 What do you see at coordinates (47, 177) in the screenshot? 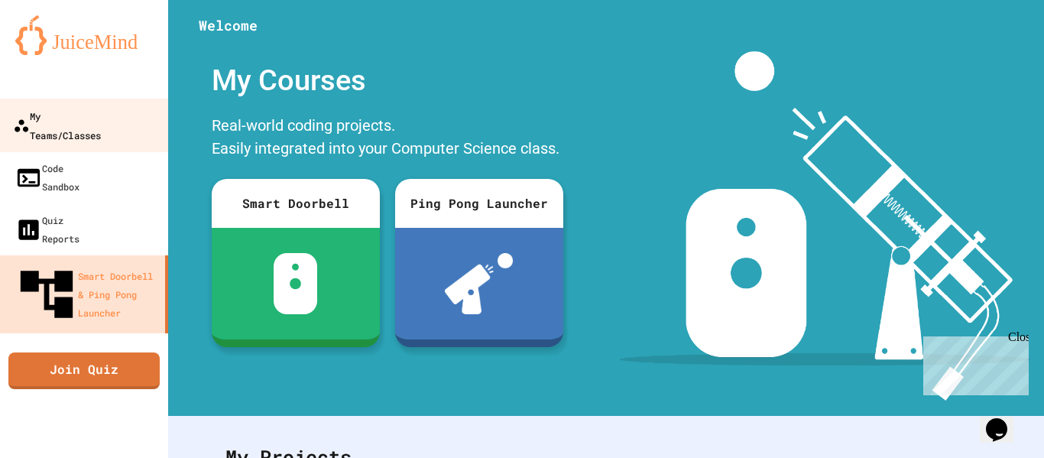
I see `div: Code Sandbox` at bounding box center [47, 177].